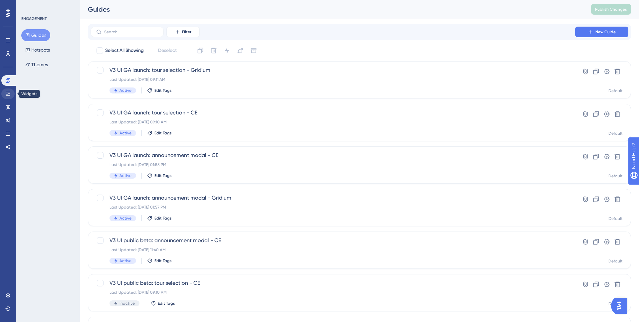 The height and width of the screenshot is (322, 639). I want to click on span: Need Help?, so click(29, 6).